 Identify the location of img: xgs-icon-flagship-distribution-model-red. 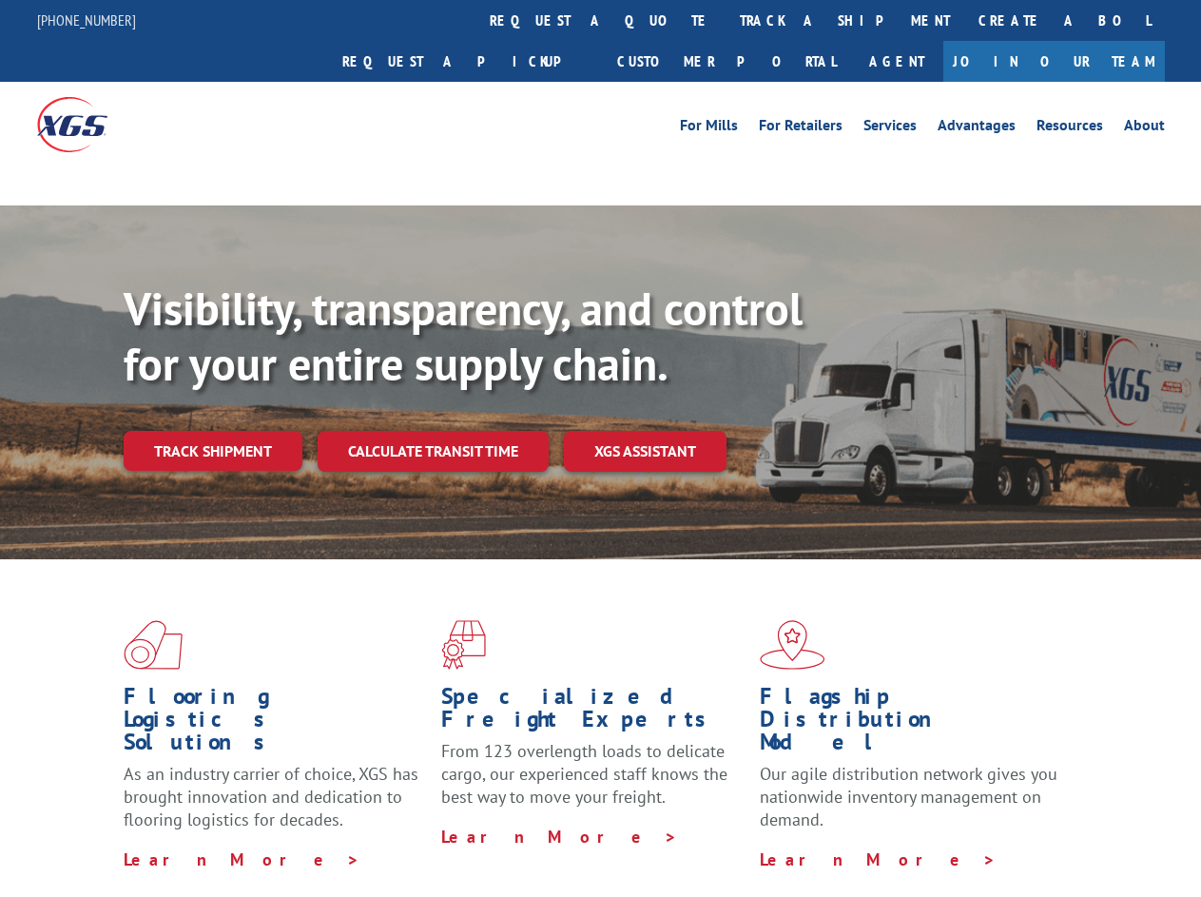
(792, 645).